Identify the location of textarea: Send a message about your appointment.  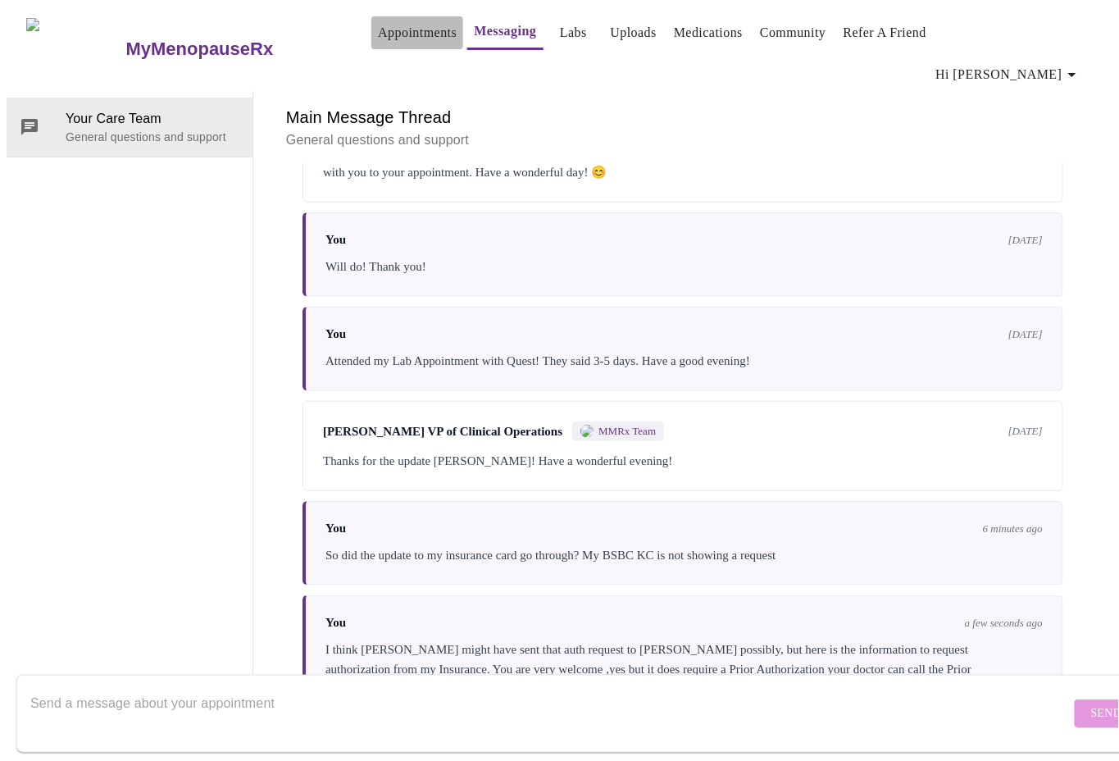
(550, 713).